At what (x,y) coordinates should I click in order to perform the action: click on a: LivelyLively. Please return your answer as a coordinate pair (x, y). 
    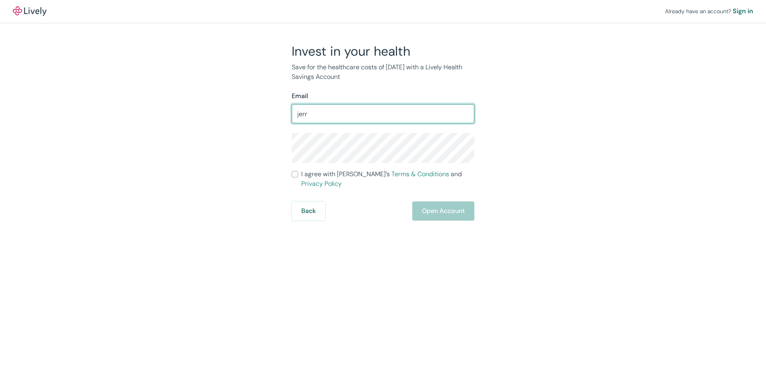
    Looking at the image, I should click on (30, 11).